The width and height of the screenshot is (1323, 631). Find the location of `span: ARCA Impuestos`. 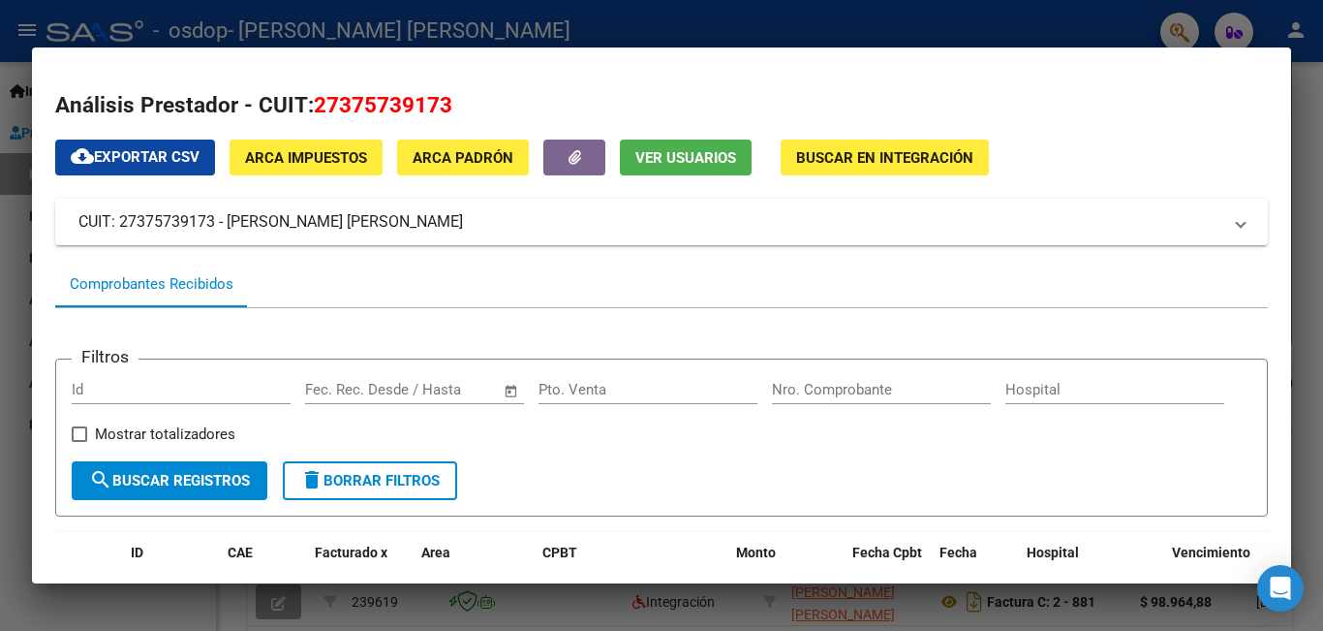

span: ARCA Impuestos is located at coordinates (306, 158).